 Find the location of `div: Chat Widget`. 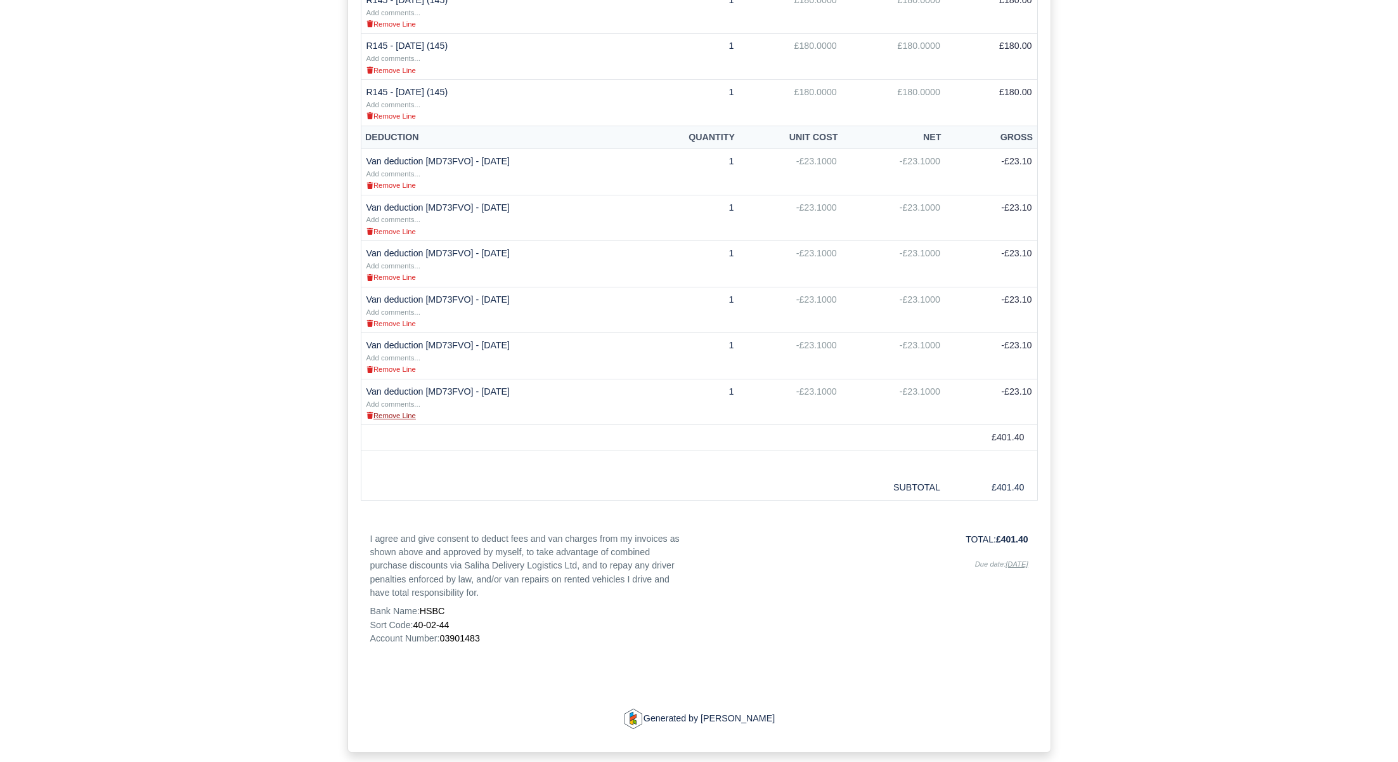

div: Chat Widget is located at coordinates (1284, 688).